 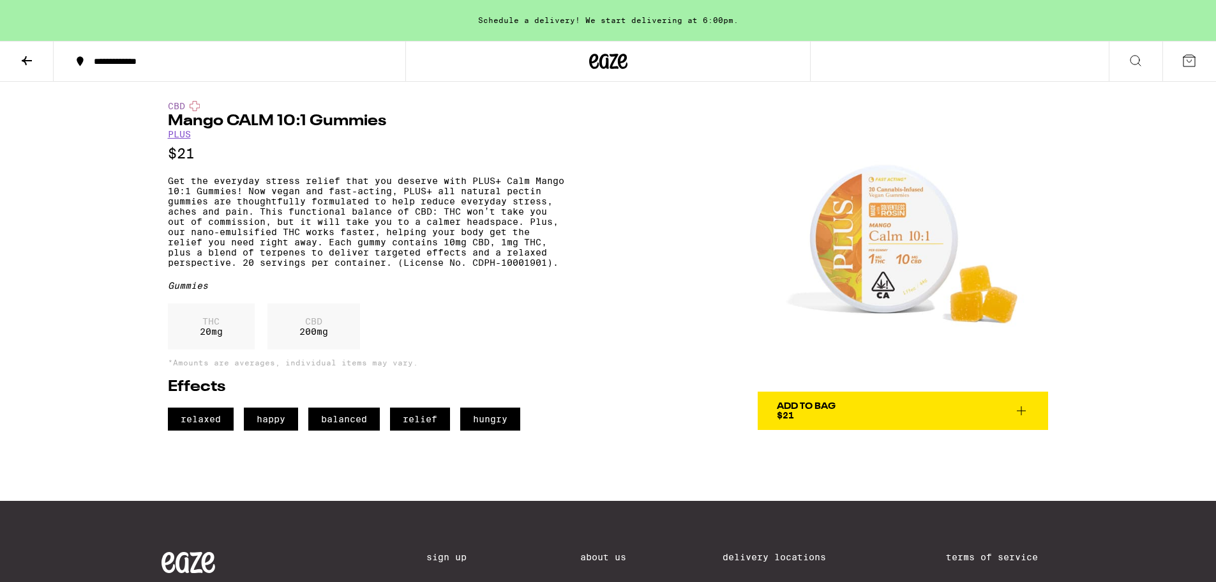 I want to click on a: Delivery Locations, so click(x=786, y=557).